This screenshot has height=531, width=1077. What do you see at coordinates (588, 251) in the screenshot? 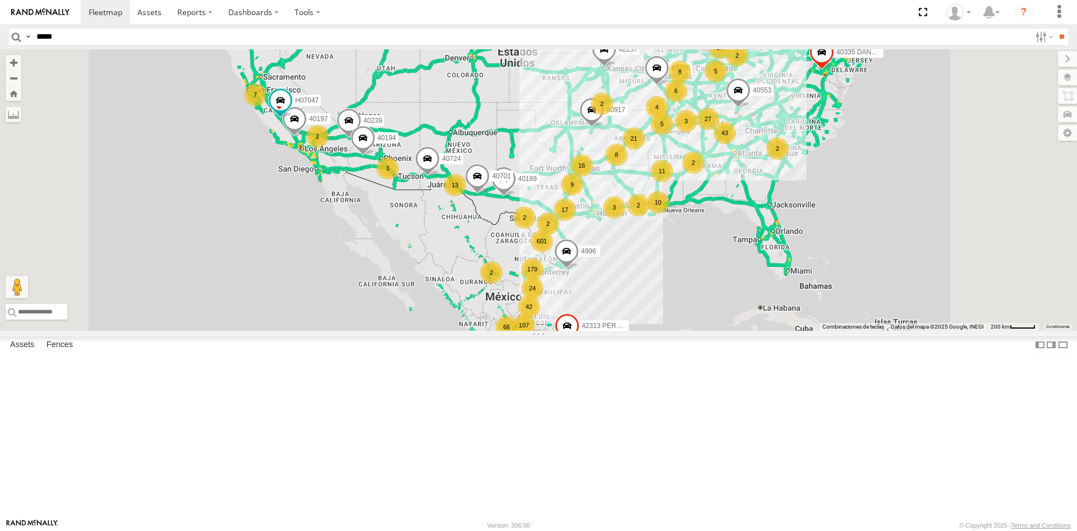
I see `span: 4996` at bounding box center [588, 251].